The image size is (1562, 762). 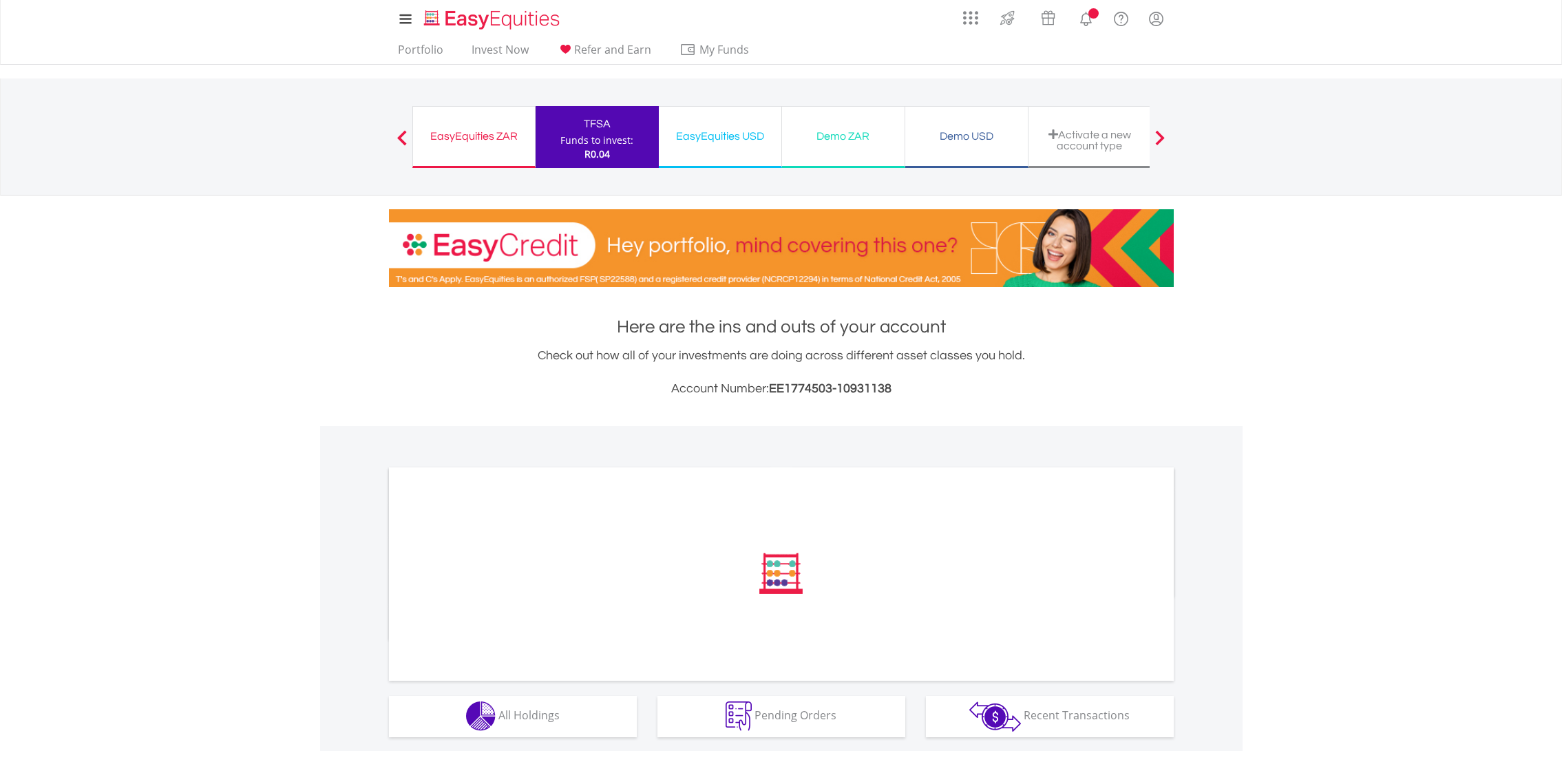 I want to click on div: Activate a new account type, so click(x=1090, y=140).